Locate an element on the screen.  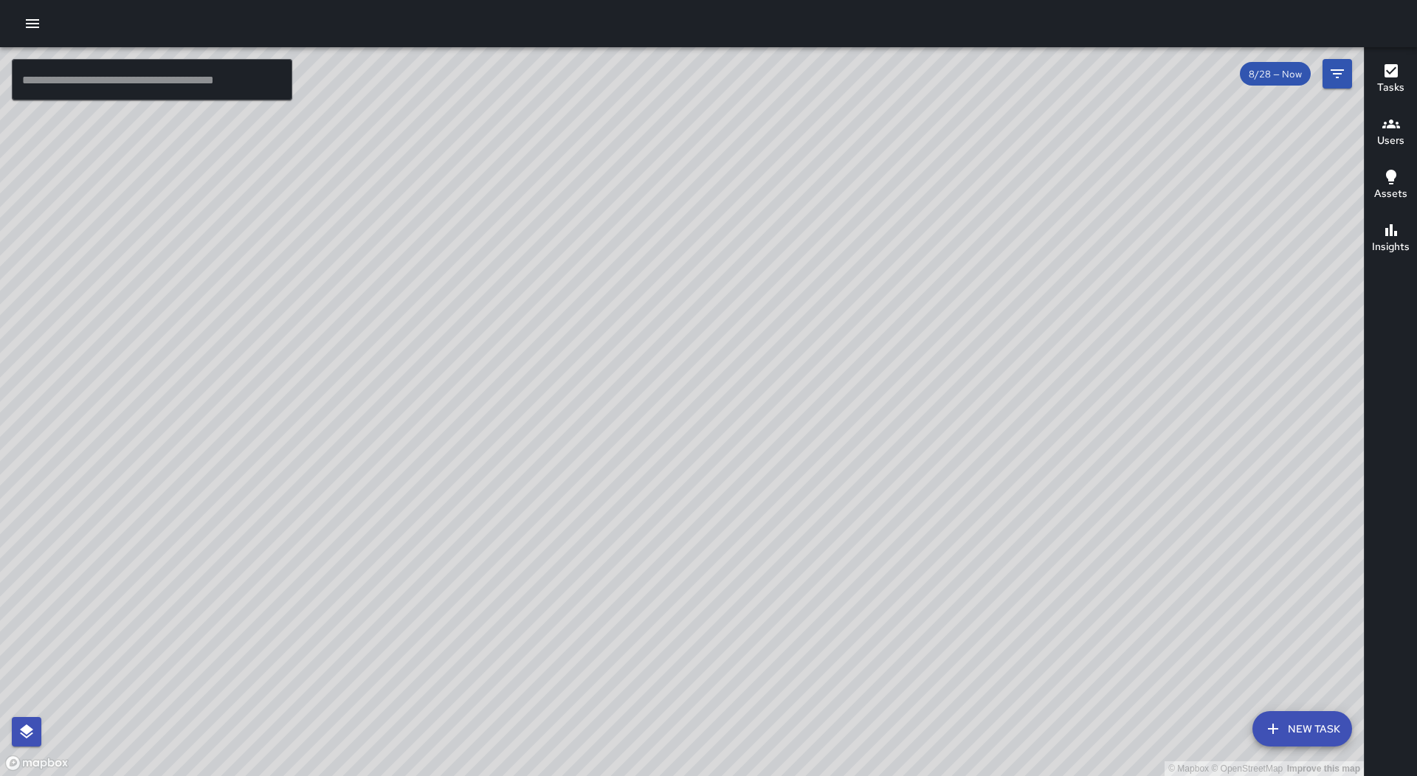
button: Insights is located at coordinates (1390, 239).